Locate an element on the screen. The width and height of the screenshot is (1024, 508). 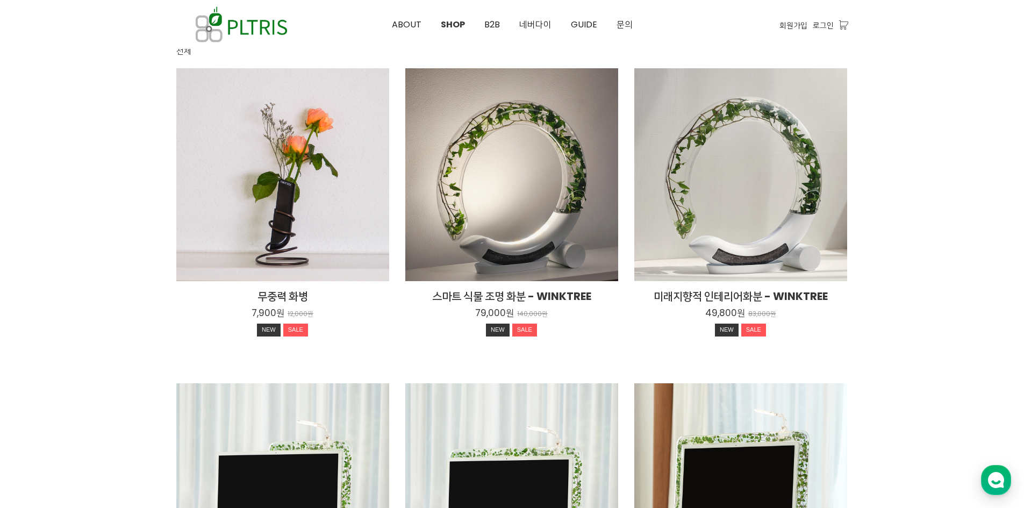
p: 12,000원 is located at coordinates (300, 314).